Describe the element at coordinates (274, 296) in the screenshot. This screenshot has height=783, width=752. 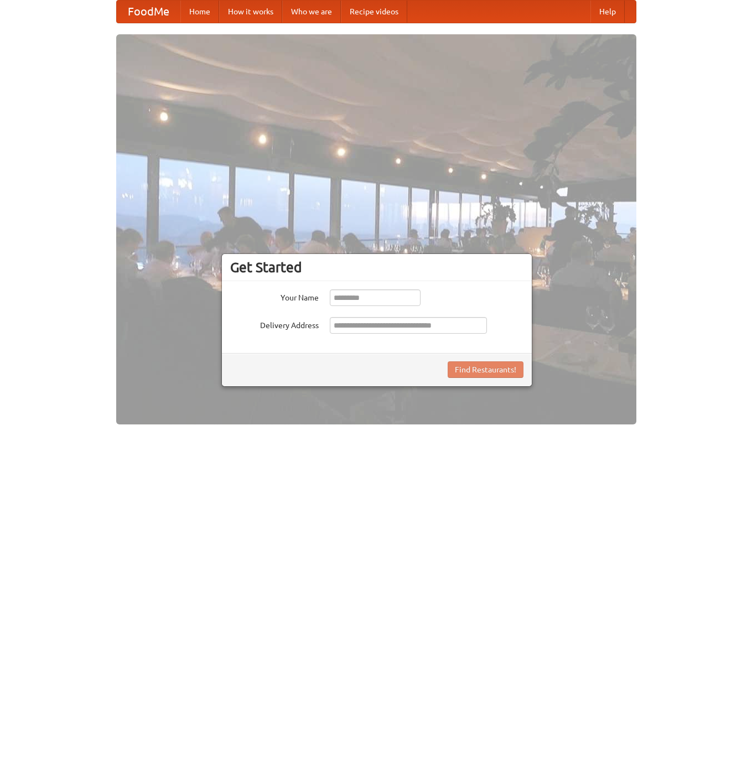
I see `label: Your Name` at that location.